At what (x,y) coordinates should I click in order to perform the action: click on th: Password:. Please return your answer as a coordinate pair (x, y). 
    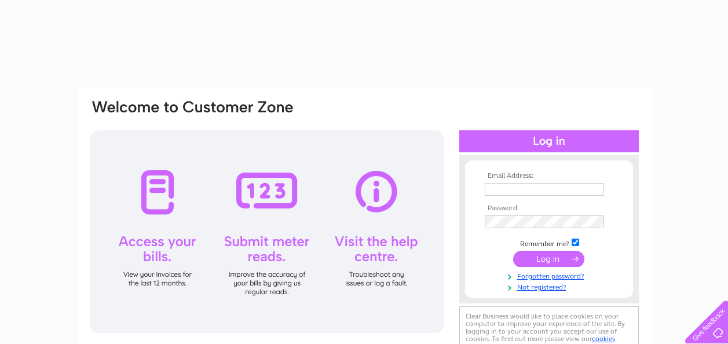
    Looking at the image, I should click on (549, 208).